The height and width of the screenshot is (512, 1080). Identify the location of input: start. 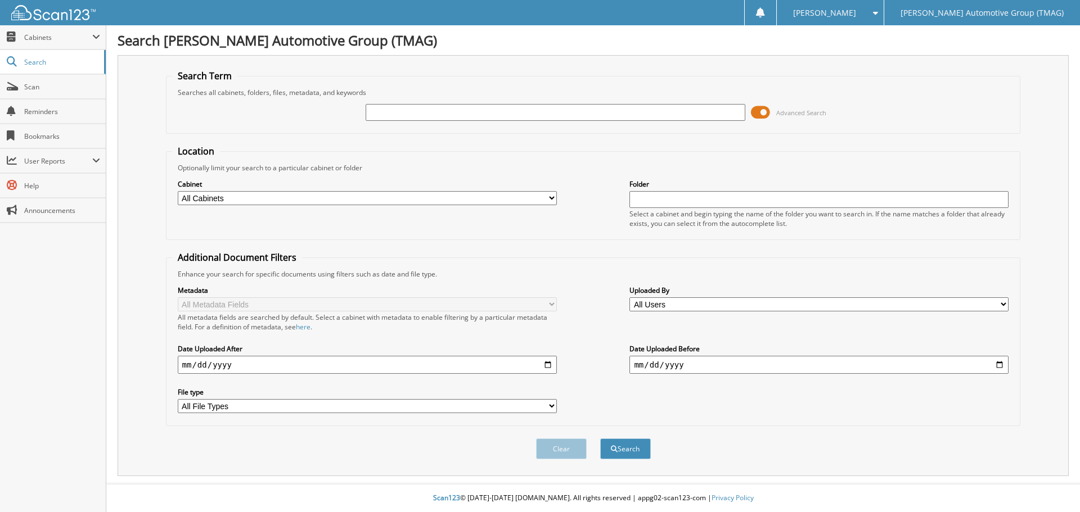
(367, 365).